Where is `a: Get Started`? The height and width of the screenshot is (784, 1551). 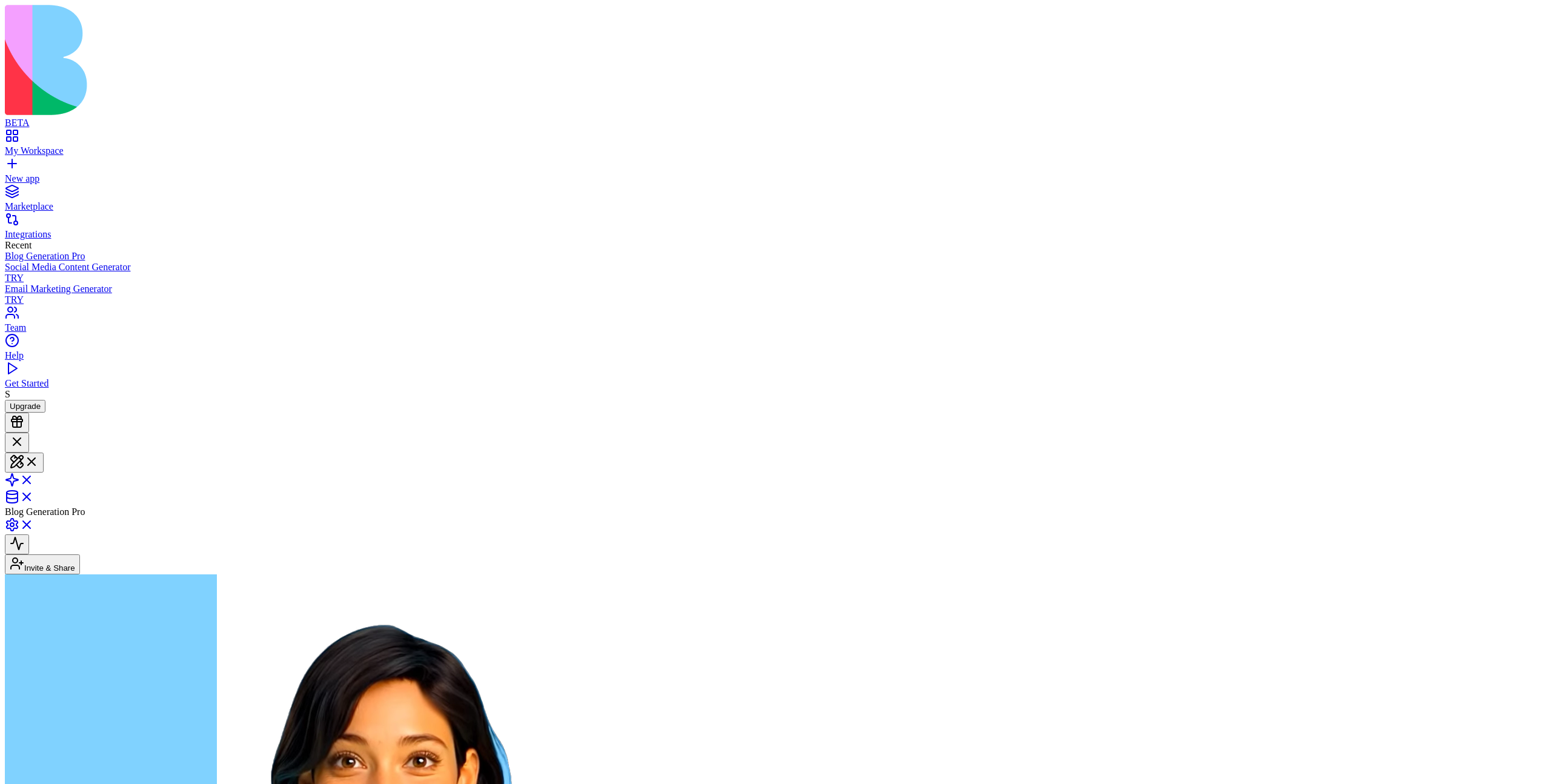
a: Get Started is located at coordinates (776, 378).